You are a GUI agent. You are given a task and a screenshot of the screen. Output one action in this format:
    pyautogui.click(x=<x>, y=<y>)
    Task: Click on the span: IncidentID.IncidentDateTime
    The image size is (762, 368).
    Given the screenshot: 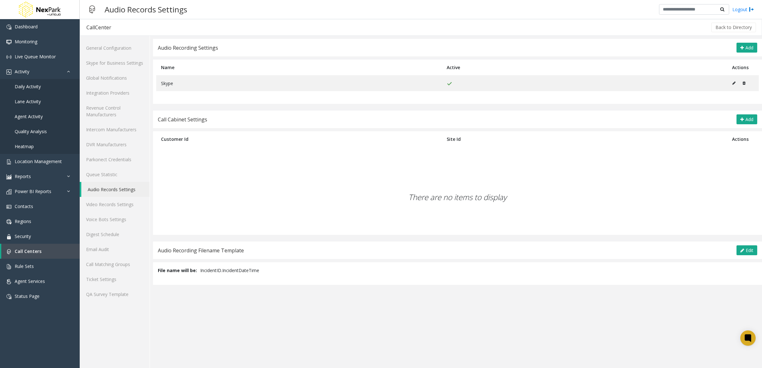 What is the action you would take?
    pyautogui.click(x=230, y=271)
    